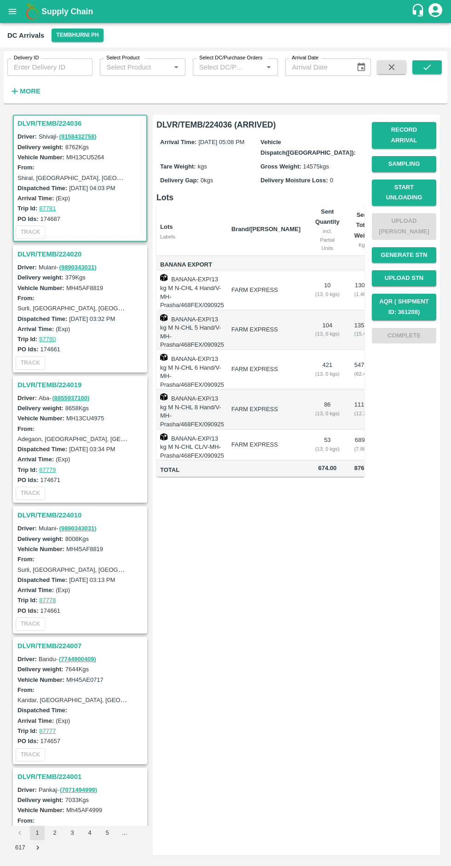 Image resolution: width=451 pixels, height=866 pixels. What do you see at coordinates (226, 12) in the screenshot?
I see `a: Supply Chain` at bounding box center [226, 12].